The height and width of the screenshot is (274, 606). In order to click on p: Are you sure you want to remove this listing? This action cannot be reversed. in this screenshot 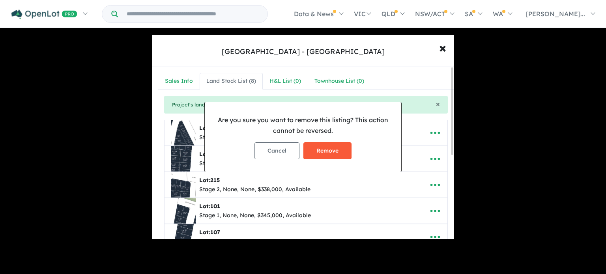, I will do `click(303, 125)`.